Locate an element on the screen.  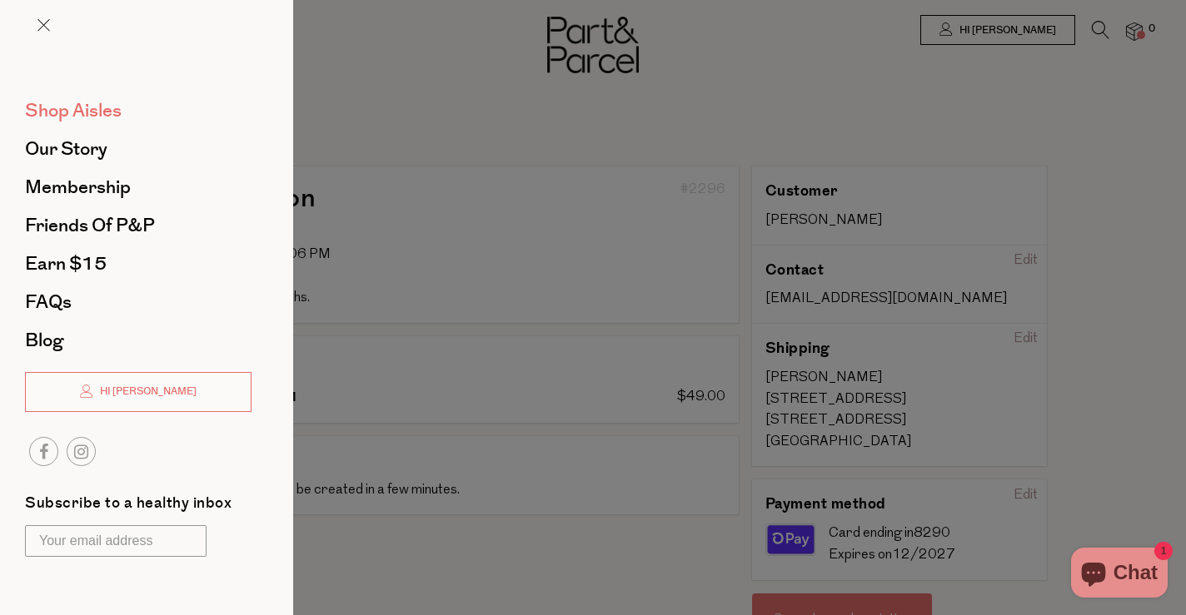
a: FAQs is located at coordinates (138, 302).